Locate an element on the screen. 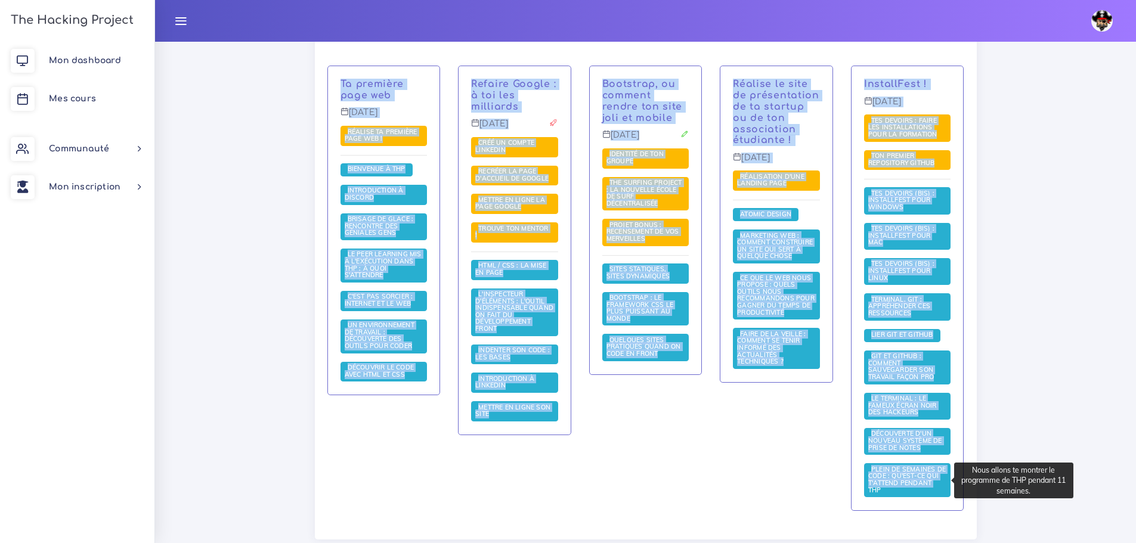 This screenshot has width=1136, height=543. a: Marketing web : comment construire un site qui sert à quelque chose is located at coordinates (775, 246).